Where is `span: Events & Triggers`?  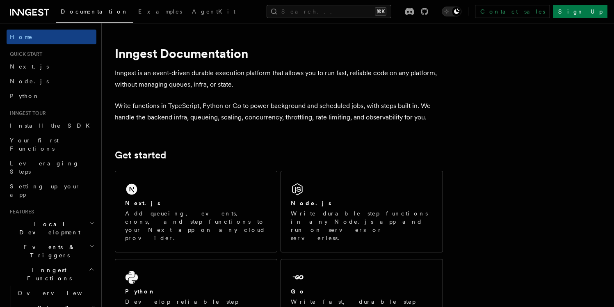
span: Events & Triggers is located at coordinates (48, 251).